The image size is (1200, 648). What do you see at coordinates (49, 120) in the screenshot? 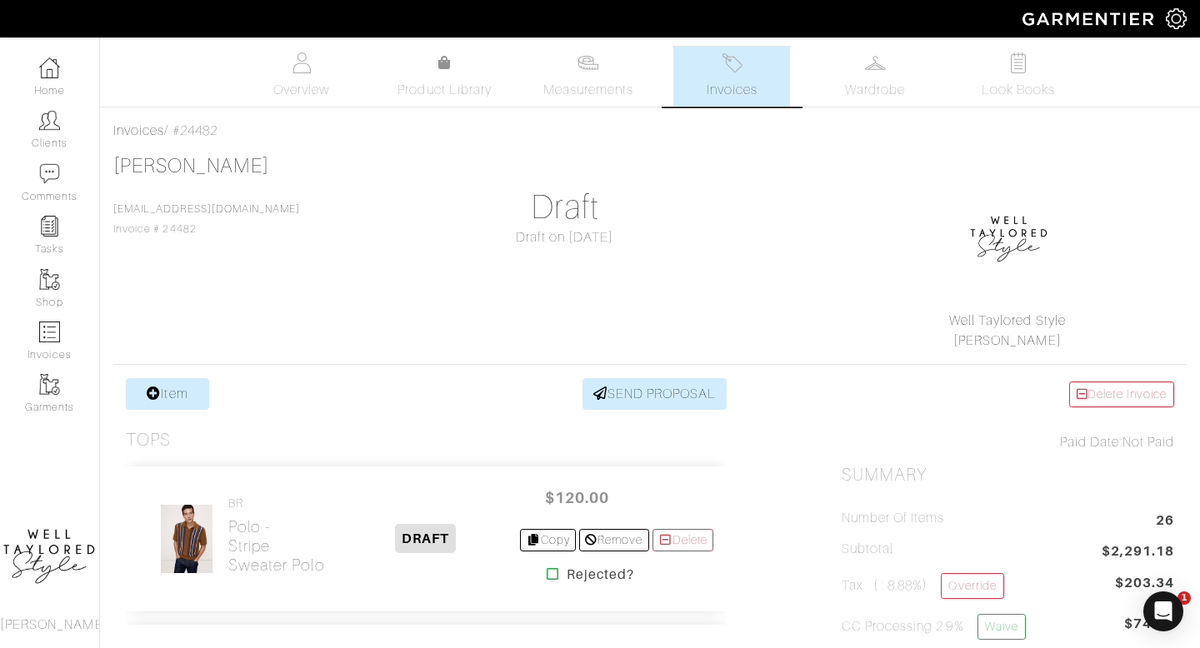
I see `img: clients-icon-6bae9207a08558b7cb47a8932f037763ab4055f8c8b6bfacd5dc20c3e0201464.png` at bounding box center [49, 120].